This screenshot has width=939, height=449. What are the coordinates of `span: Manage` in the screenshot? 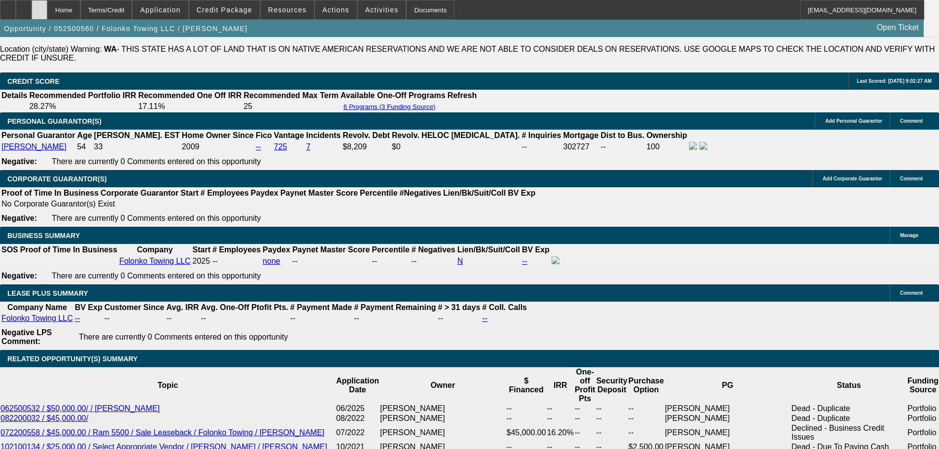 It's located at (909, 235).